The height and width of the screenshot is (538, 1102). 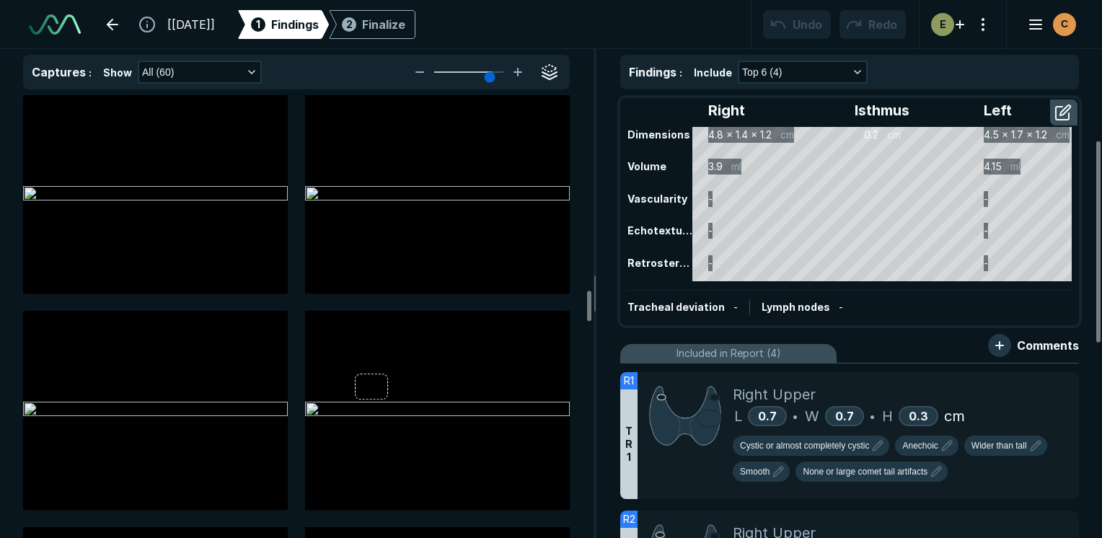 What do you see at coordinates (755, 472) in the screenshot?
I see `span: Smooth` at bounding box center [755, 472].